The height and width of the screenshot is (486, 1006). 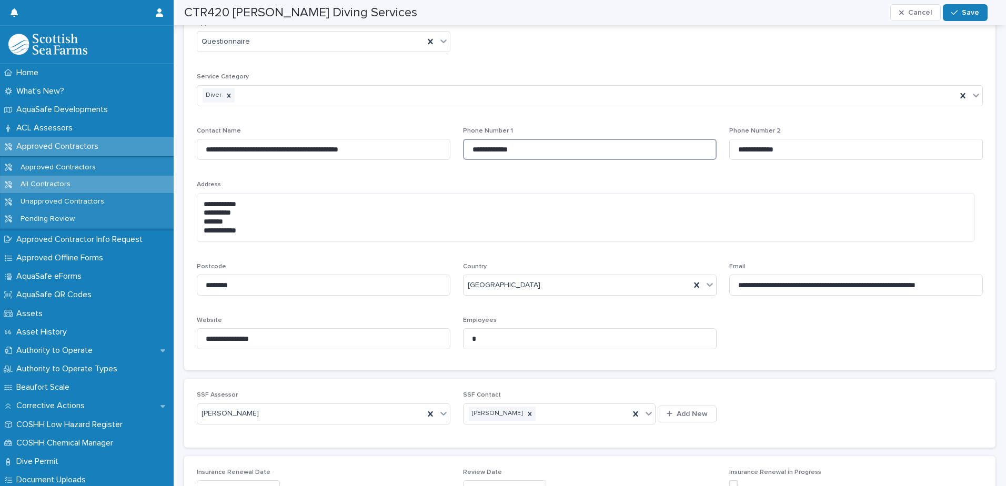 What do you see at coordinates (56, 295) in the screenshot?
I see `p: AquaSafe QR Codes` at bounding box center [56, 295].